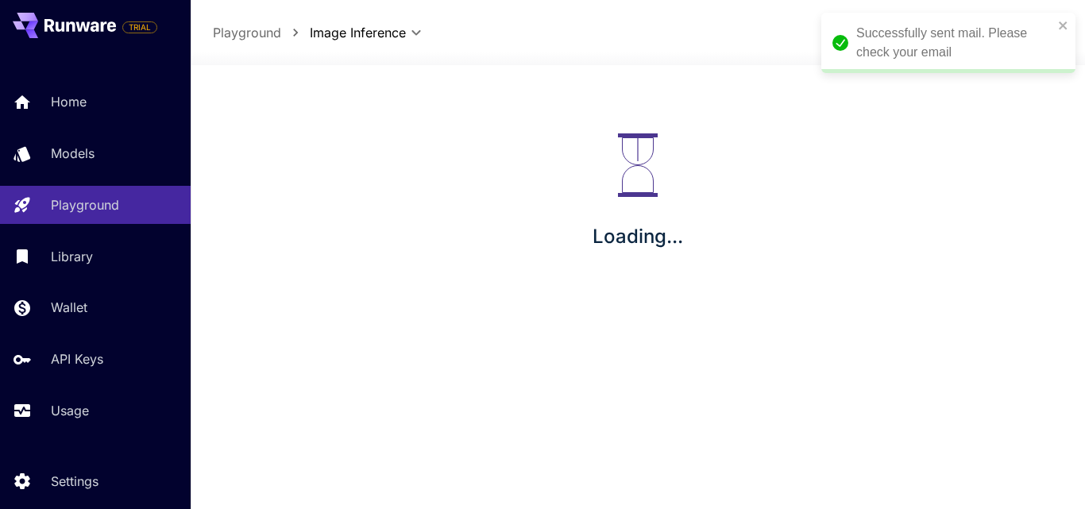  Describe the element at coordinates (72, 257) in the screenshot. I see `p: Library` at that location.